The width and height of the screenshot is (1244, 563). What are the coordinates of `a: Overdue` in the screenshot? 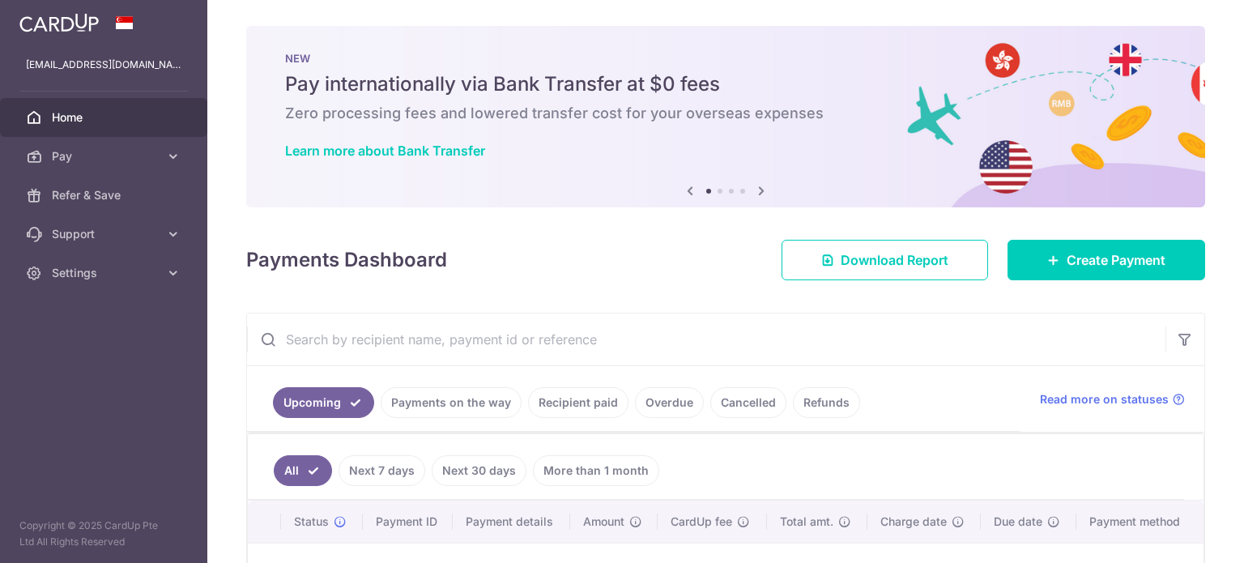 It's located at (669, 403).